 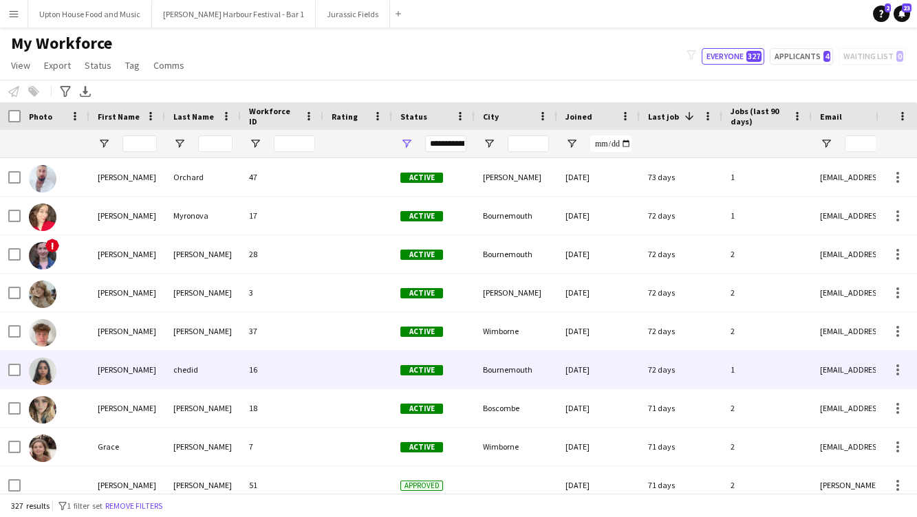 I want to click on button: Remove filters, so click(x=133, y=506).